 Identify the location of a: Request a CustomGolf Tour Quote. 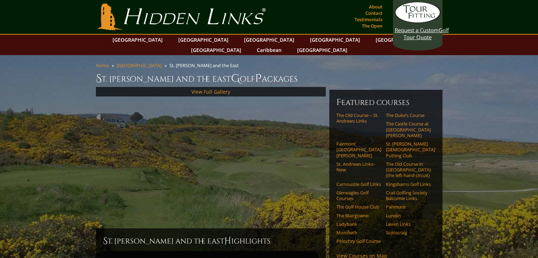
(418, 21).